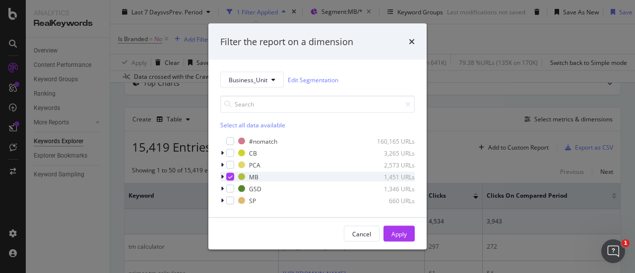  Describe the element at coordinates (248, 79) in the screenshot. I see `span: Business_Unit` at that location.